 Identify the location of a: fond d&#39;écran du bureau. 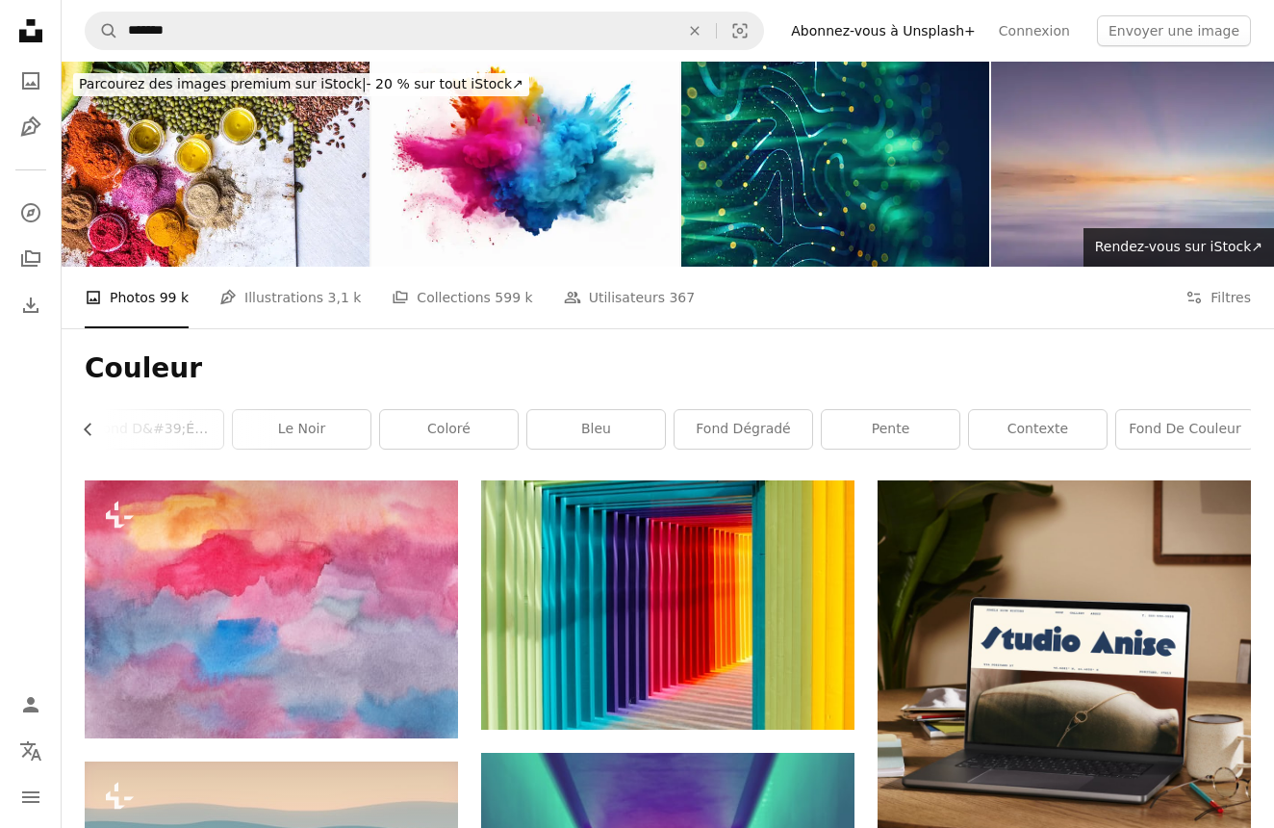
(154, 429).